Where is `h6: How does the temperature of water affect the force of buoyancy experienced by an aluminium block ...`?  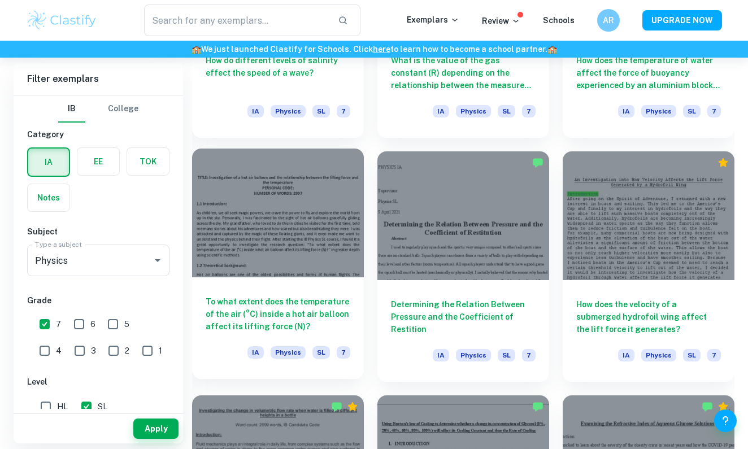 h6: How does the temperature of water affect the force of buoyancy experienced by an aluminium block ... is located at coordinates (648, 73).